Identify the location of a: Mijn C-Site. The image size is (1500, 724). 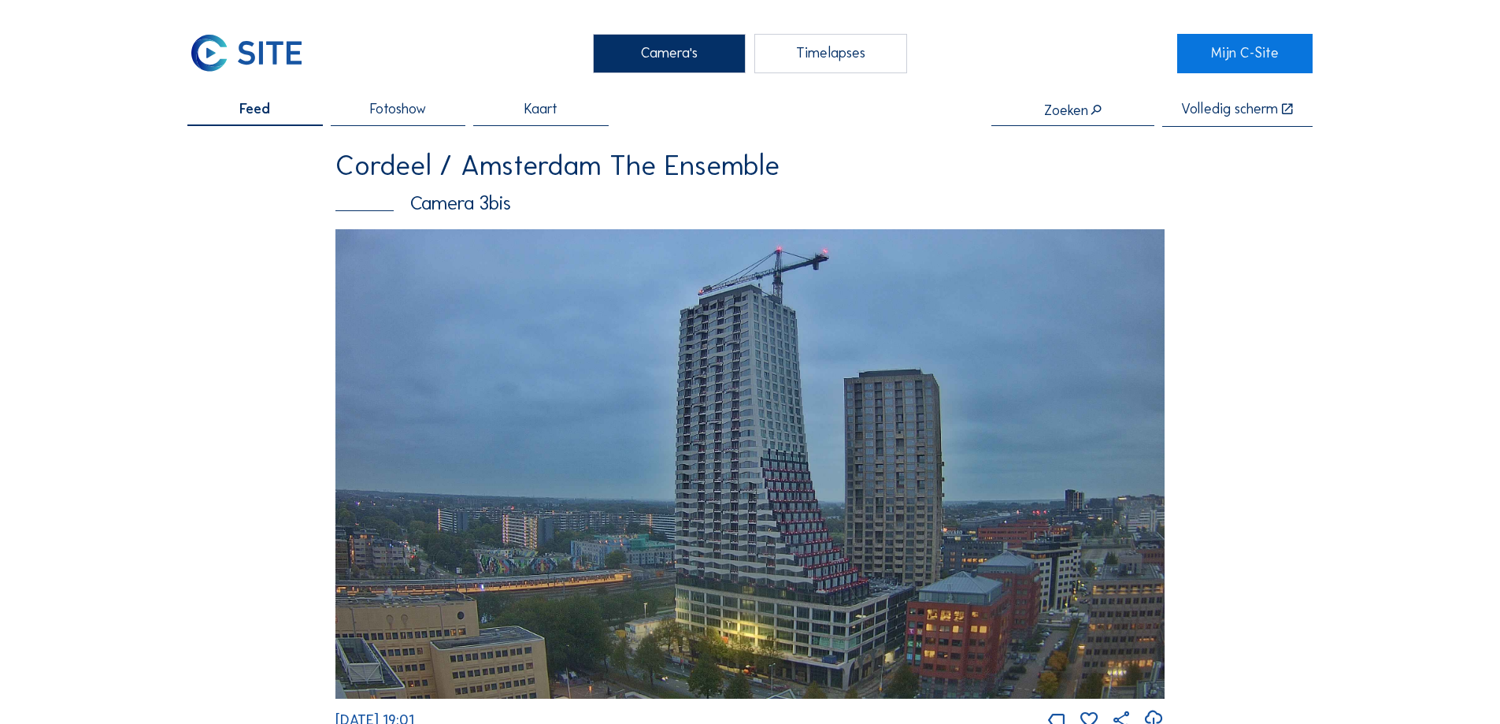
(1244, 54).